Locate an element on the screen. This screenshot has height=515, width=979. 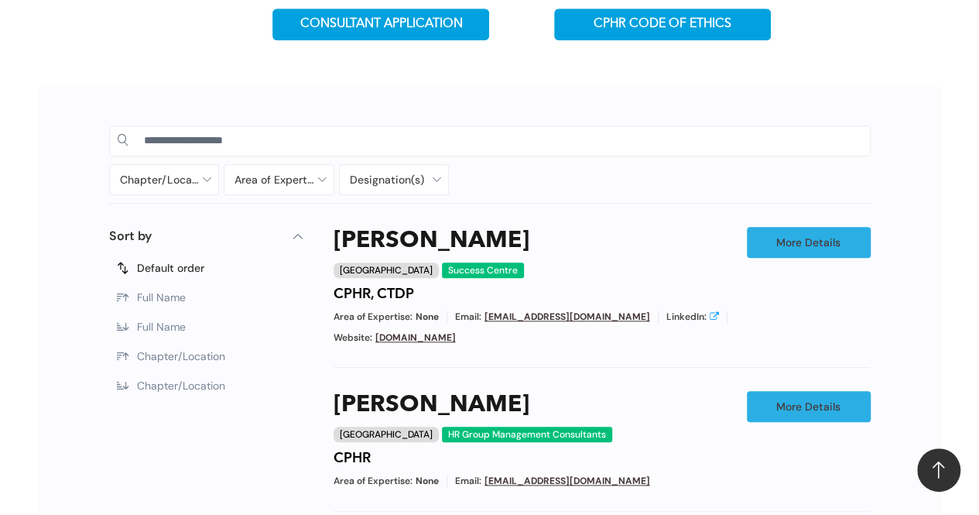
p: Sort by is located at coordinates (130, 236).